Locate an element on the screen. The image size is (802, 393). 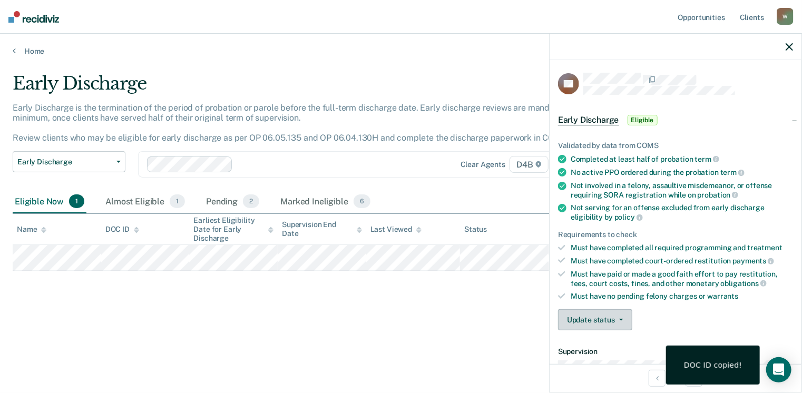
span: Eligible is located at coordinates (643, 120).